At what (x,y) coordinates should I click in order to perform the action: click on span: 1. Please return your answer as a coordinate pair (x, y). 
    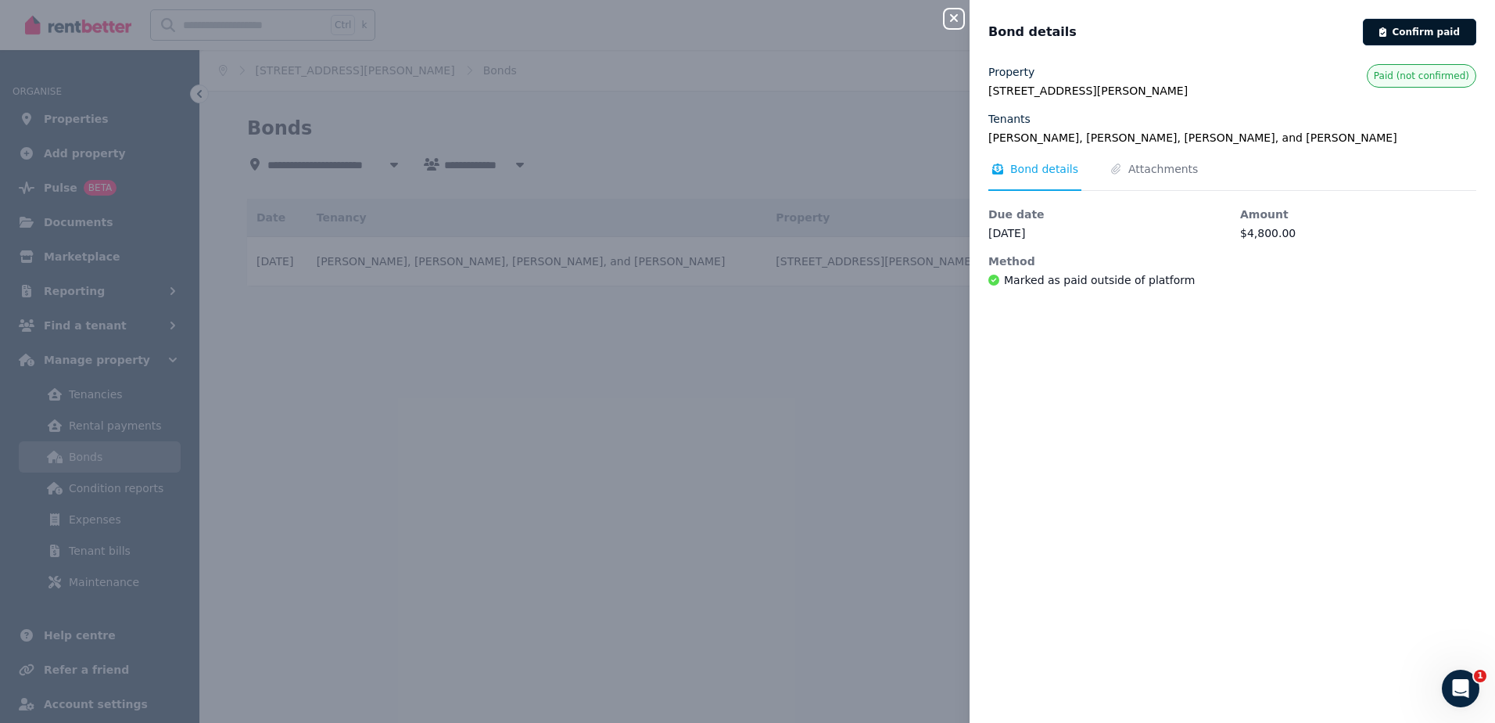
    Looking at the image, I should click on (1480, 676).